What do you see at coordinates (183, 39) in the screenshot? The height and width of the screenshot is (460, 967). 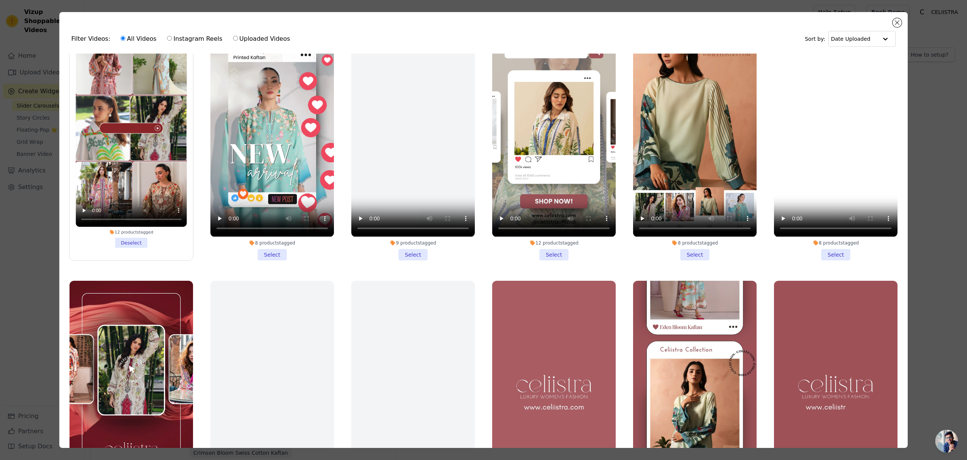 I see `div: Filter Videos:` at bounding box center [183, 39].